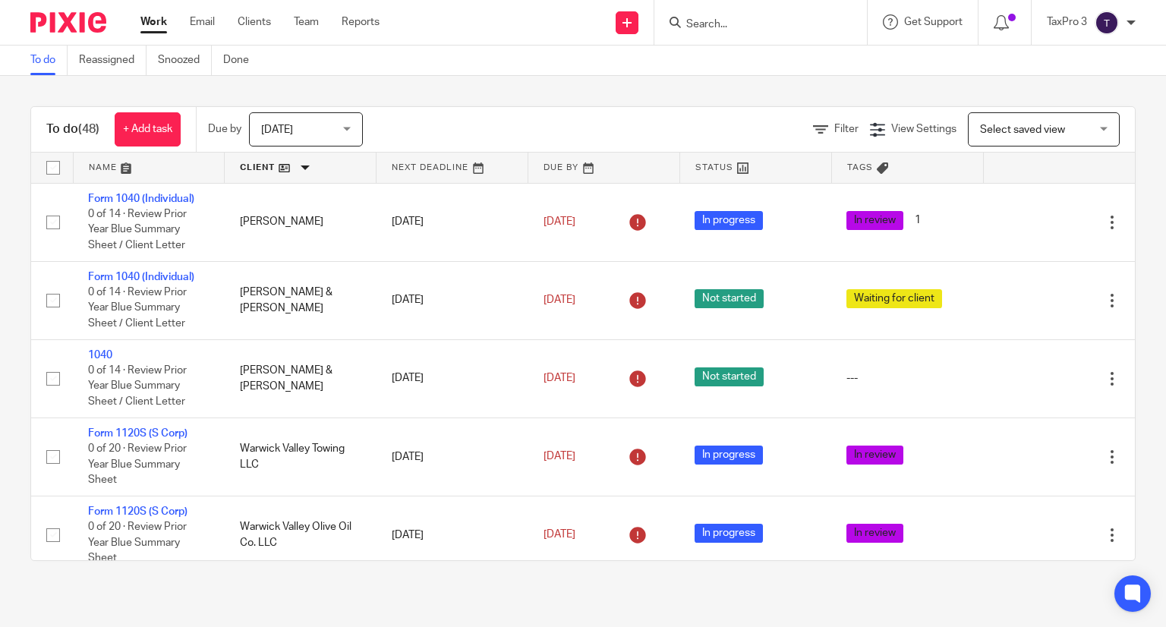 The width and height of the screenshot is (1166, 627). Describe the element at coordinates (301, 534) in the screenshot. I see `td: Warwick Valley Olive Oil Co. LLC` at that location.